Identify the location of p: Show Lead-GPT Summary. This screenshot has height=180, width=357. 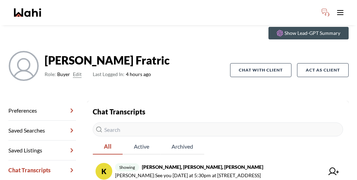
(312, 33).